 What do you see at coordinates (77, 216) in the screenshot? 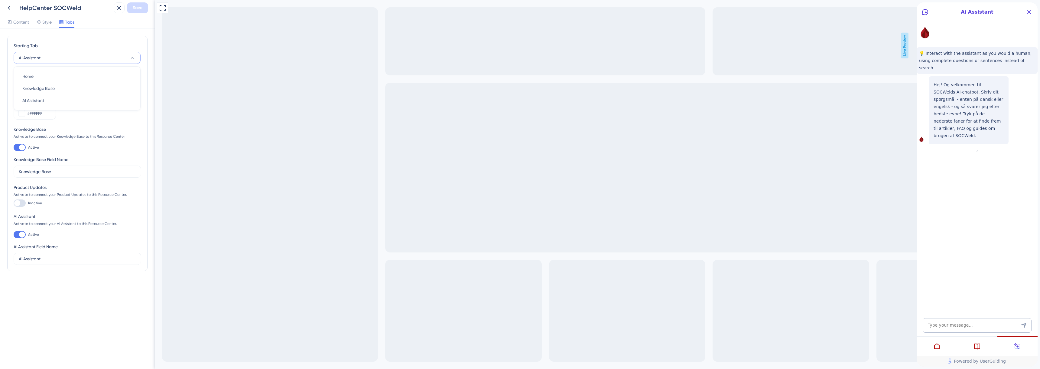
I see `div: AI Assistant` at bounding box center [77, 216].